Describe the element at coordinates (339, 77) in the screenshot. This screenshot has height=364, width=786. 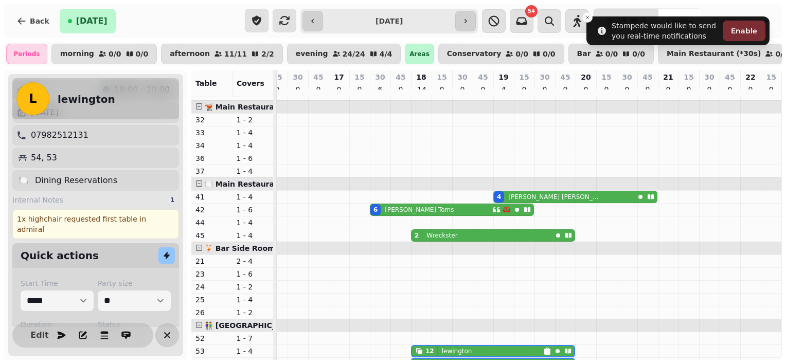
I see `p: 17` at that location.